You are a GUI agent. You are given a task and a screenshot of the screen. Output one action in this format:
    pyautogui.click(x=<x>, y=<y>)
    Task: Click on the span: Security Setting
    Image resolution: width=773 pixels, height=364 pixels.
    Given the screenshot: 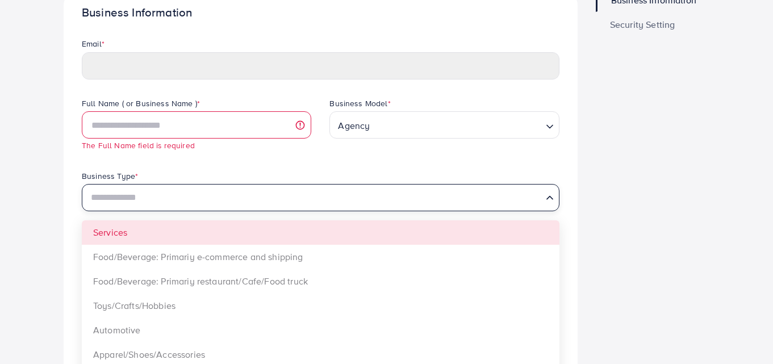 What is the action you would take?
    pyautogui.click(x=642, y=24)
    